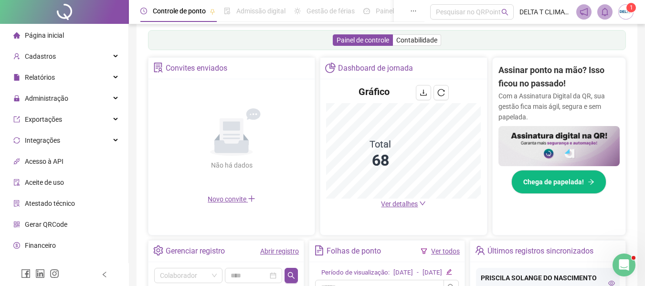  I want to click on h2: Assinar ponto na mão? Isso ficou no passado!, so click(559, 77).